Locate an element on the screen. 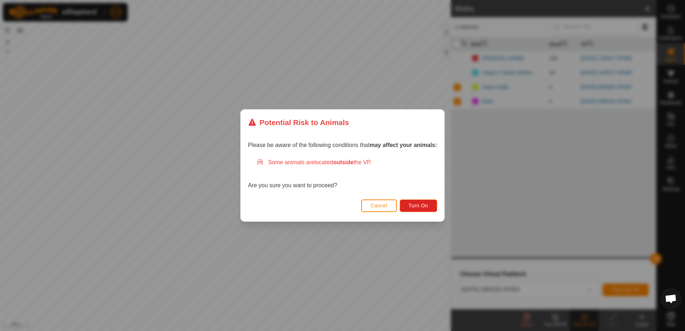 The image size is (685, 331). strong: may affect your animals: is located at coordinates (403, 145).